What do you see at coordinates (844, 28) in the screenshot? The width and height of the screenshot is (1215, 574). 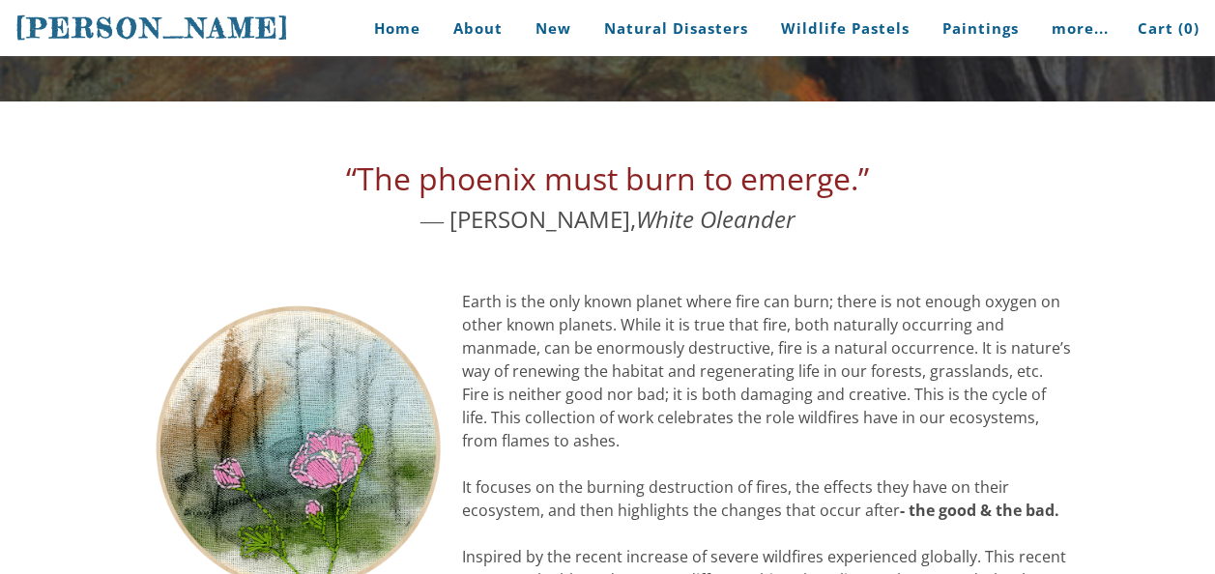 I see `a: Wildlife Pastels` at bounding box center [844, 28].